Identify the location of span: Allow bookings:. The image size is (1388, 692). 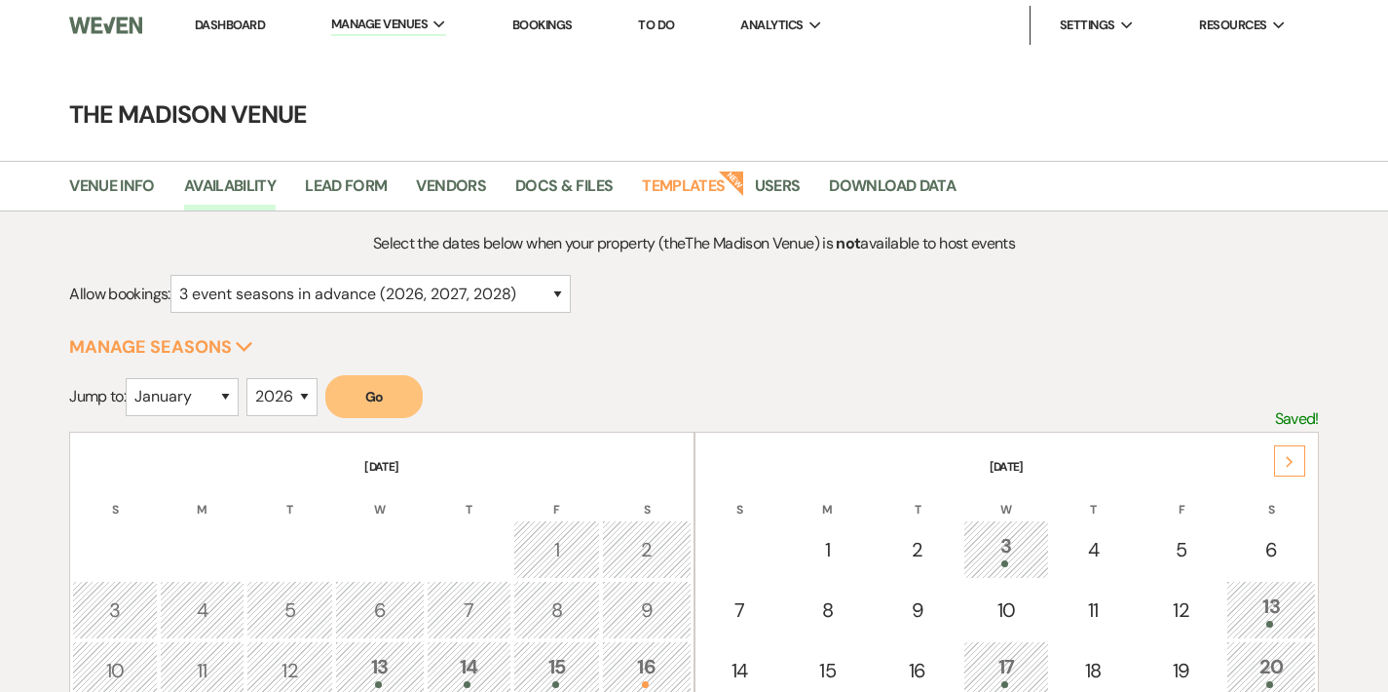
(119, 293).